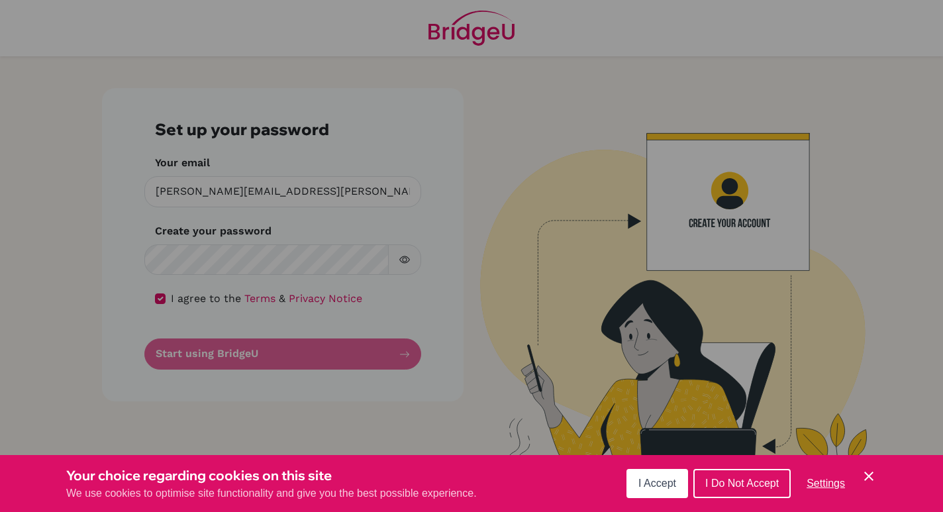 The image size is (943, 512). Describe the element at coordinates (272, 476) in the screenshot. I see `h3: Your choice regarding cookies on this site` at that location.